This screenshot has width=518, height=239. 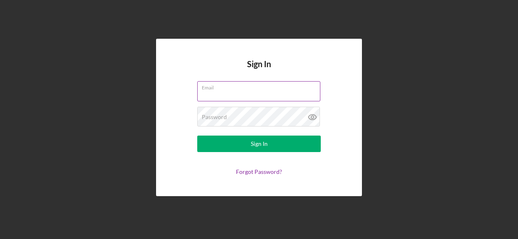 What do you see at coordinates (259, 171) in the screenshot?
I see `a: Forgot Password?` at bounding box center [259, 171].